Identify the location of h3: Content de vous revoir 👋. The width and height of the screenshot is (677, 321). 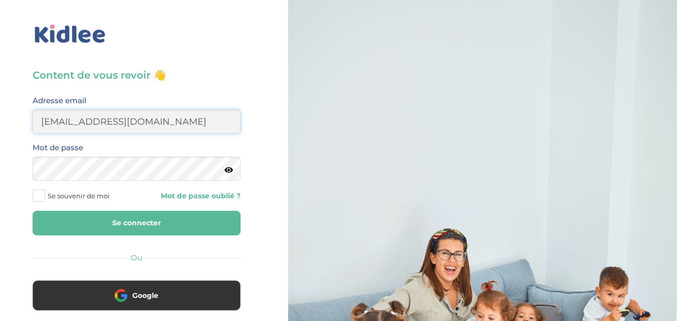
(136, 75).